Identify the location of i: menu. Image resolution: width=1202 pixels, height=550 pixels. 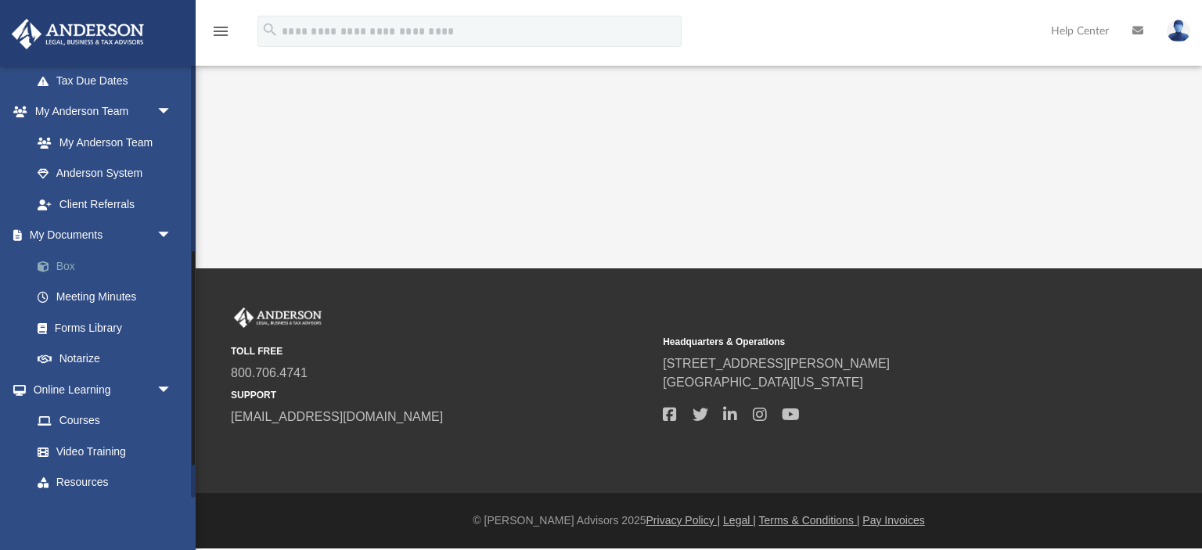
(221, 31).